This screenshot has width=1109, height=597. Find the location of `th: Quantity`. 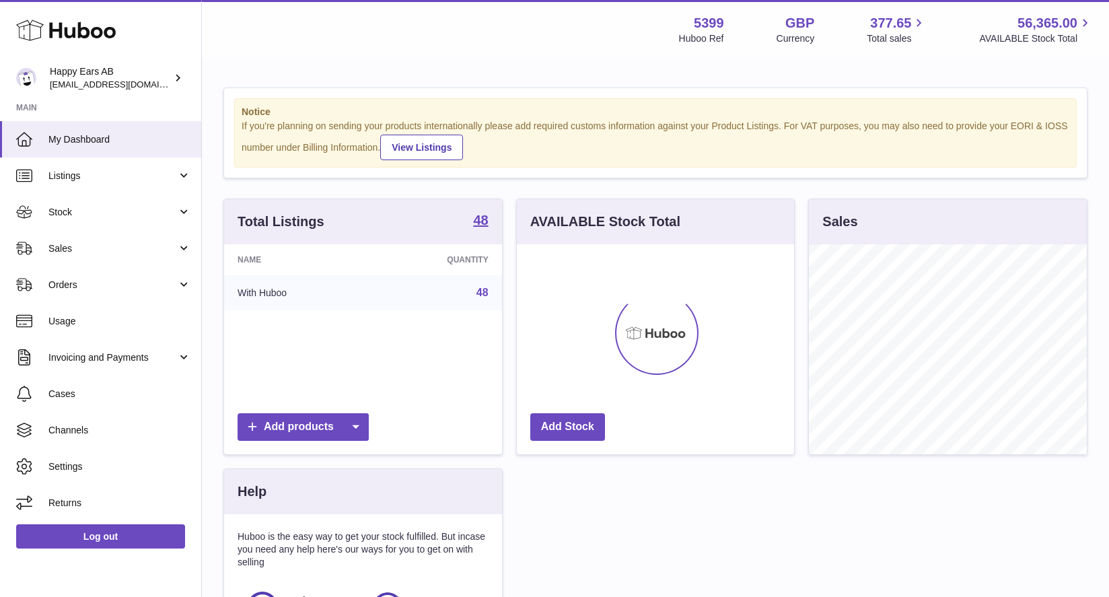

th: Quantity is located at coordinates (436, 260).